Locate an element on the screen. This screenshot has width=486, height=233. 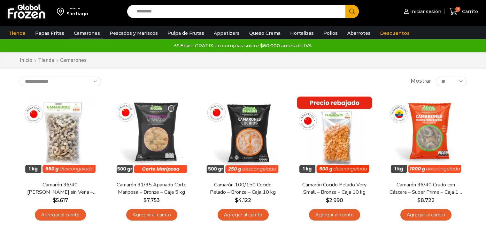
span: Mostrar is located at coordinates (421, 81).